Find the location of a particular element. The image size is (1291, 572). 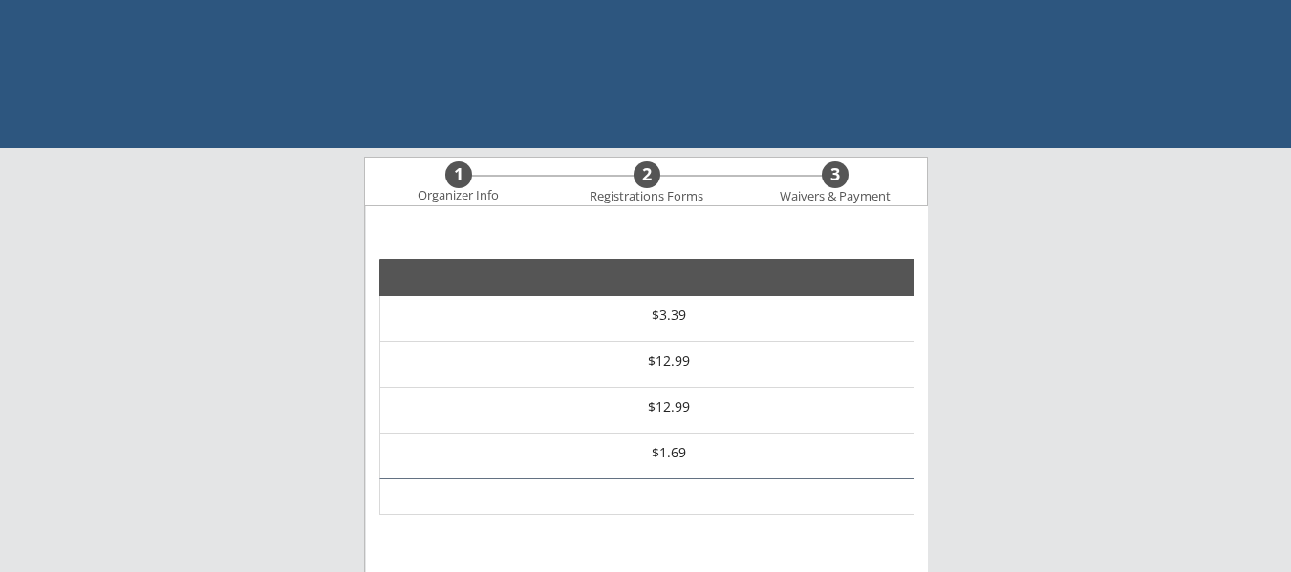

div: Waivers & Payment is located at coordinates (835, 197).